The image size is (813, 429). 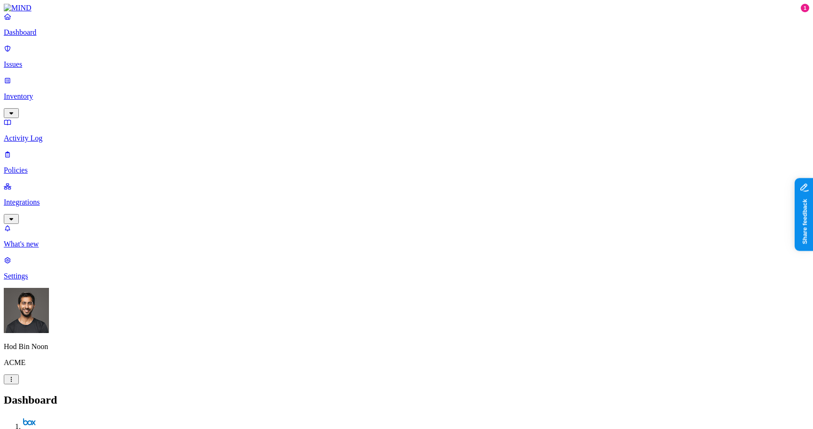 What do you see at coordinates (406, 97) in the screenshot?
I see `p: Inventory` at bounding box center [406, 97].